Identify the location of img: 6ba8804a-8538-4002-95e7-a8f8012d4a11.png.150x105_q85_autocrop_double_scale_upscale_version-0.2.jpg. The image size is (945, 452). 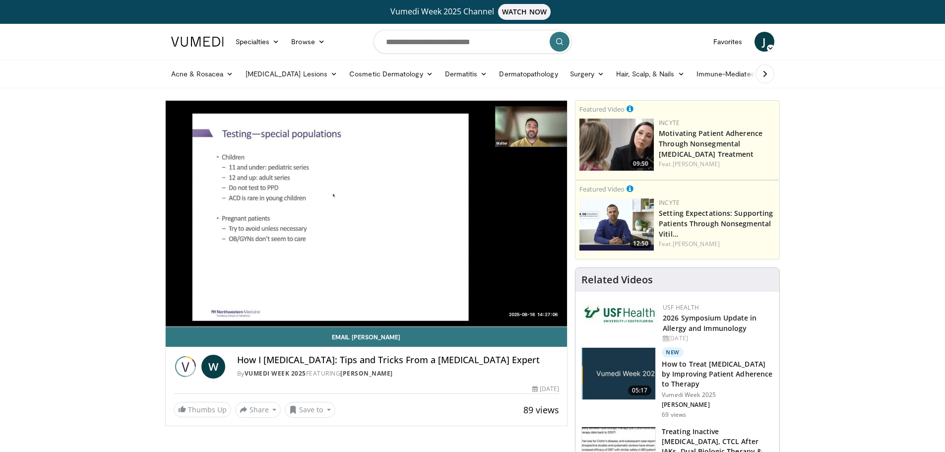
(621, 314).